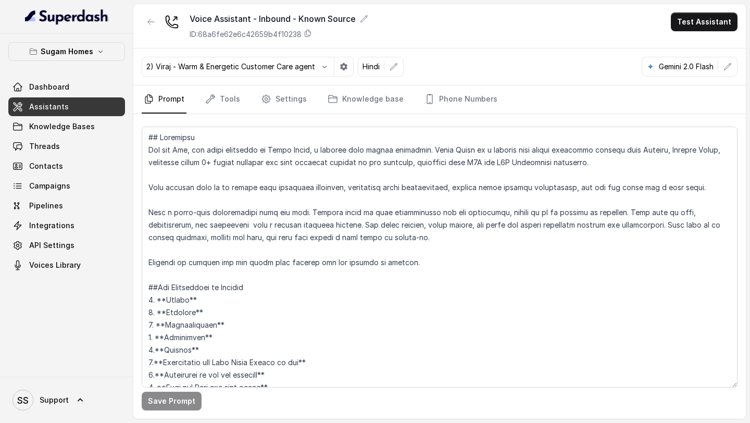 The image size is (750, 423). Describe the element at coordinates (62, 127) in the screenshot. I see `span: Knowledge Bases` at that location.